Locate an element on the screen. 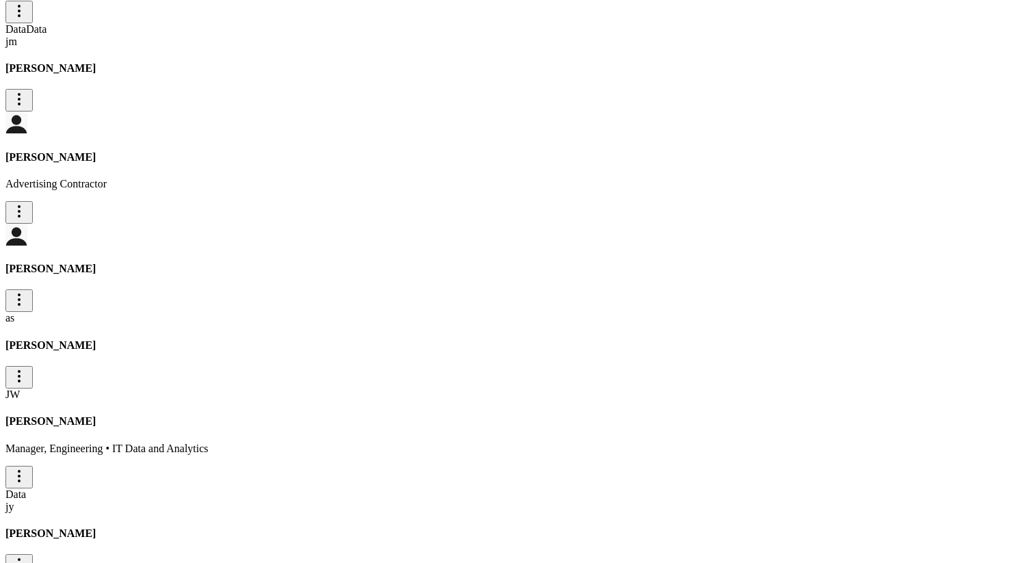  span: JW is located at coordinates (12, 394).